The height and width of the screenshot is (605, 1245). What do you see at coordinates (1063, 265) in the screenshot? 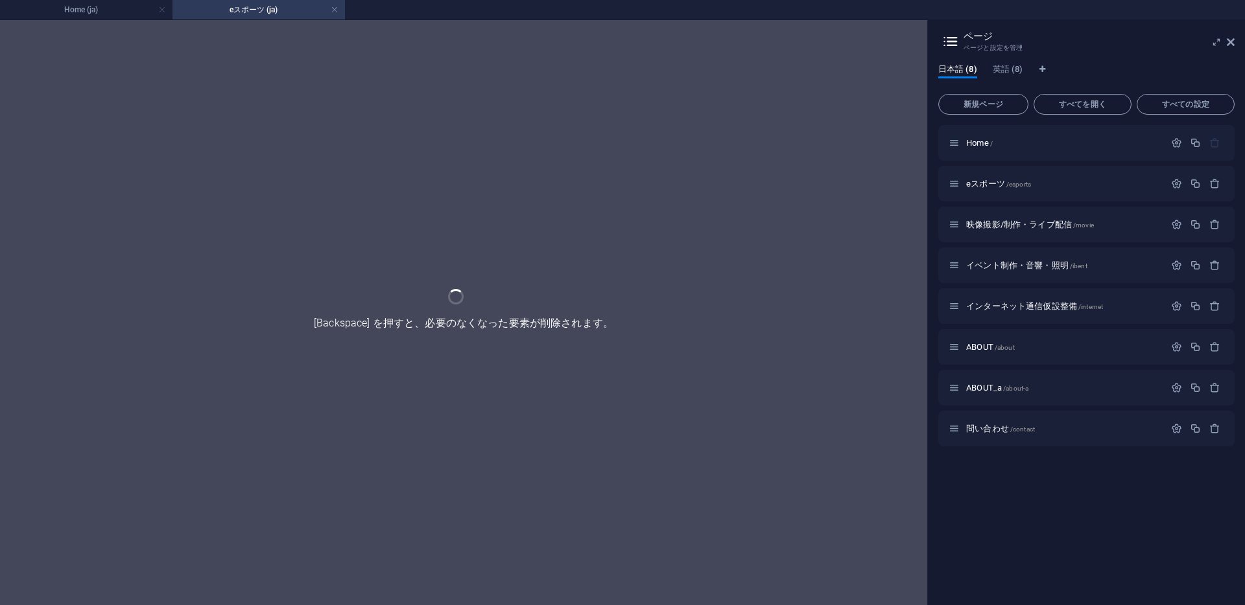
I see `div: イベント制作・音響・照明/ibent` at bounding box center [1063, 265].